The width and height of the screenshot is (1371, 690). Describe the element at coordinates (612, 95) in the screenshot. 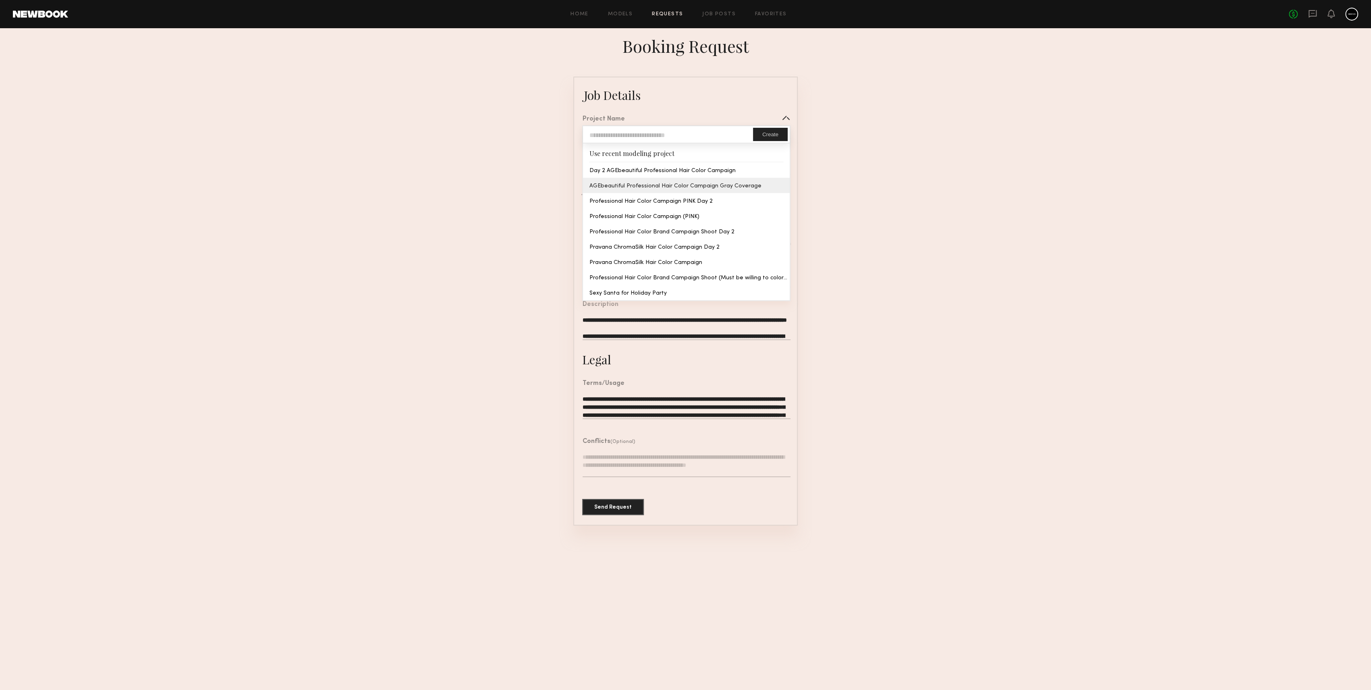

I see `div: Job Details` at that location.